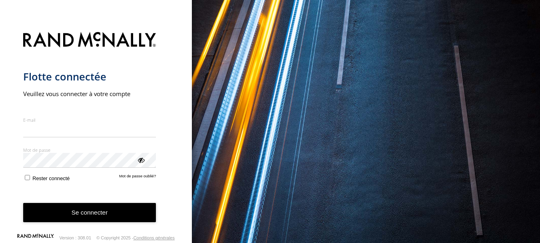  I want to click on a: Mot de passe oublié?, so click(138, 177).